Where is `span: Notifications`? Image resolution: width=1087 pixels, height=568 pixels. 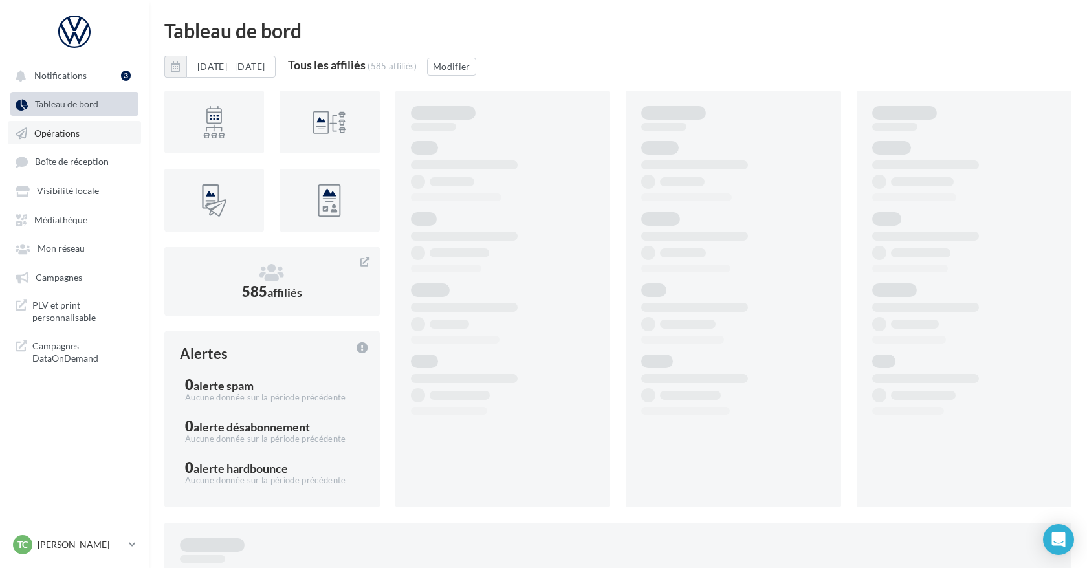 span: Notifications is located at coordinates (60, 75).